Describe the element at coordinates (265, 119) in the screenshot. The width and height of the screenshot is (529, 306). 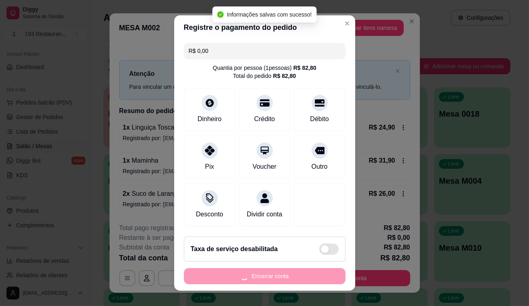
I see `div: Crédito` at that location.